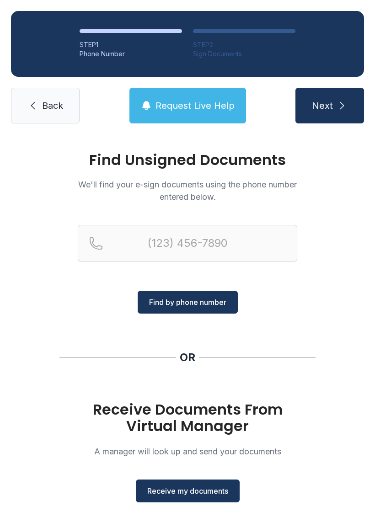 This screenshot has width=375, height=517. Describe the element at coordinates (322, 106) in the screenshot. I see `span: Next` at that location.